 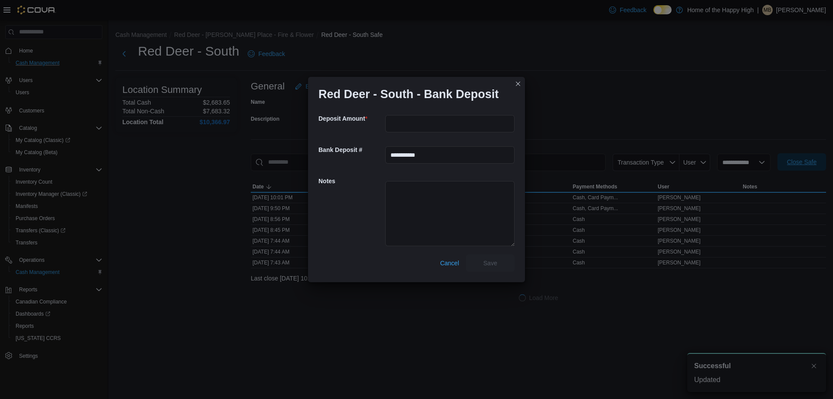 I want to click on h5: Notes, so click(x=351, y=181).